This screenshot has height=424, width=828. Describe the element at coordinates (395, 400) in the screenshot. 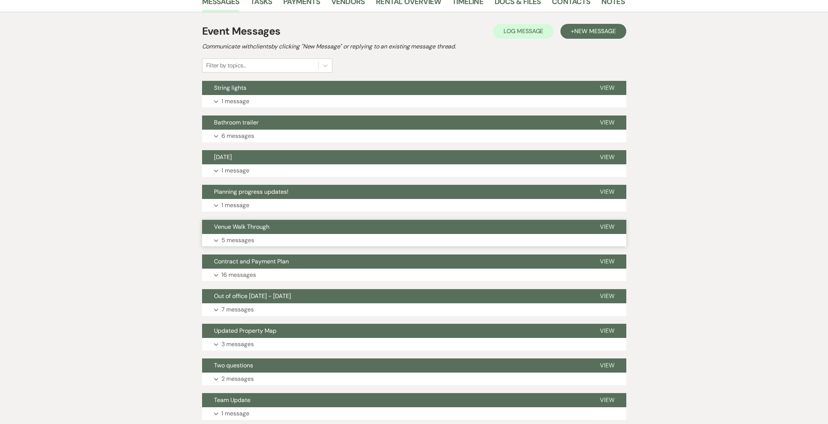

I see `button: Team Update` at that location.